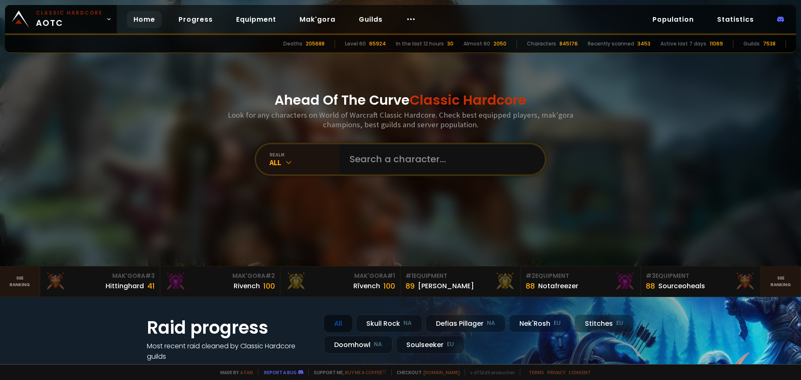 This screenshot has width=801, height=380. Describe the element at coordinates (540, 323) in the screenshot. I see `div: Nek'Rosh` at that location.